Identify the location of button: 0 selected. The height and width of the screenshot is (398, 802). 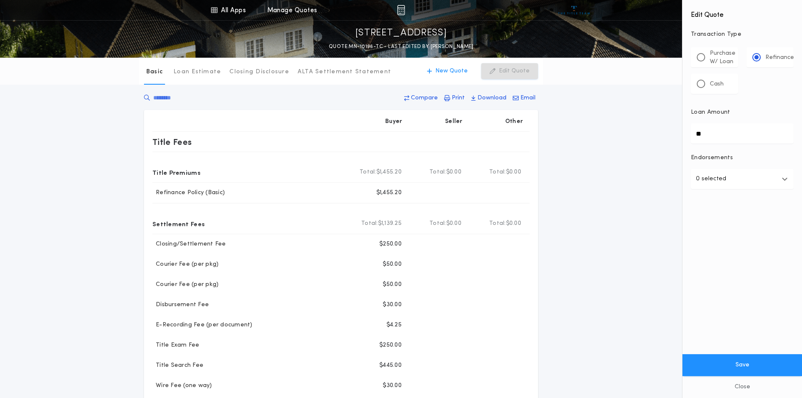
(742, 179).